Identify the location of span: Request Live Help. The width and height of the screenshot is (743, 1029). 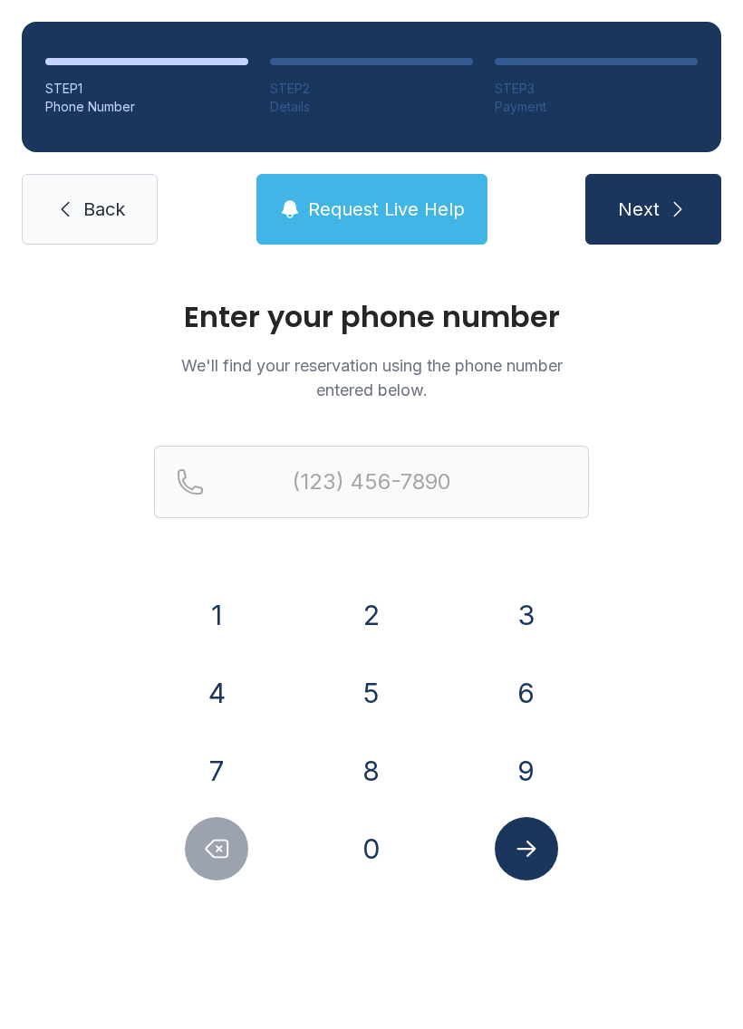
(386, 209).